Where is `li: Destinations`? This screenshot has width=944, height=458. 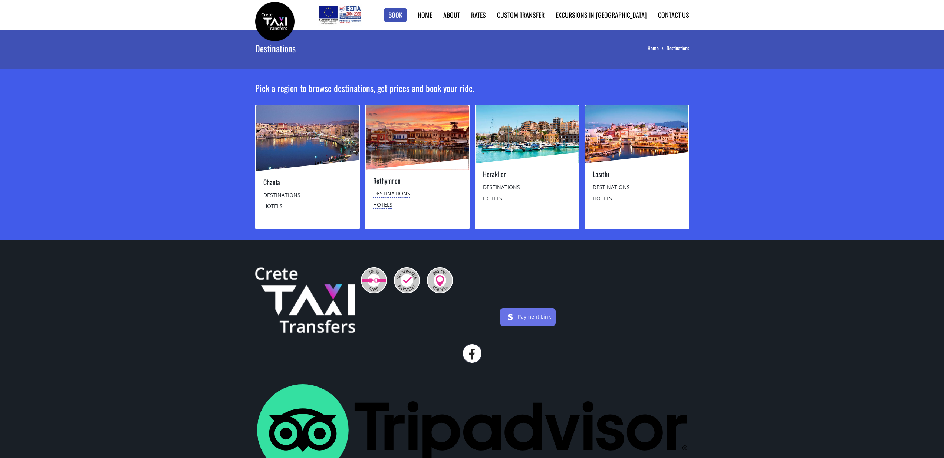
li: Destinations is located at coordinates (678, 48).